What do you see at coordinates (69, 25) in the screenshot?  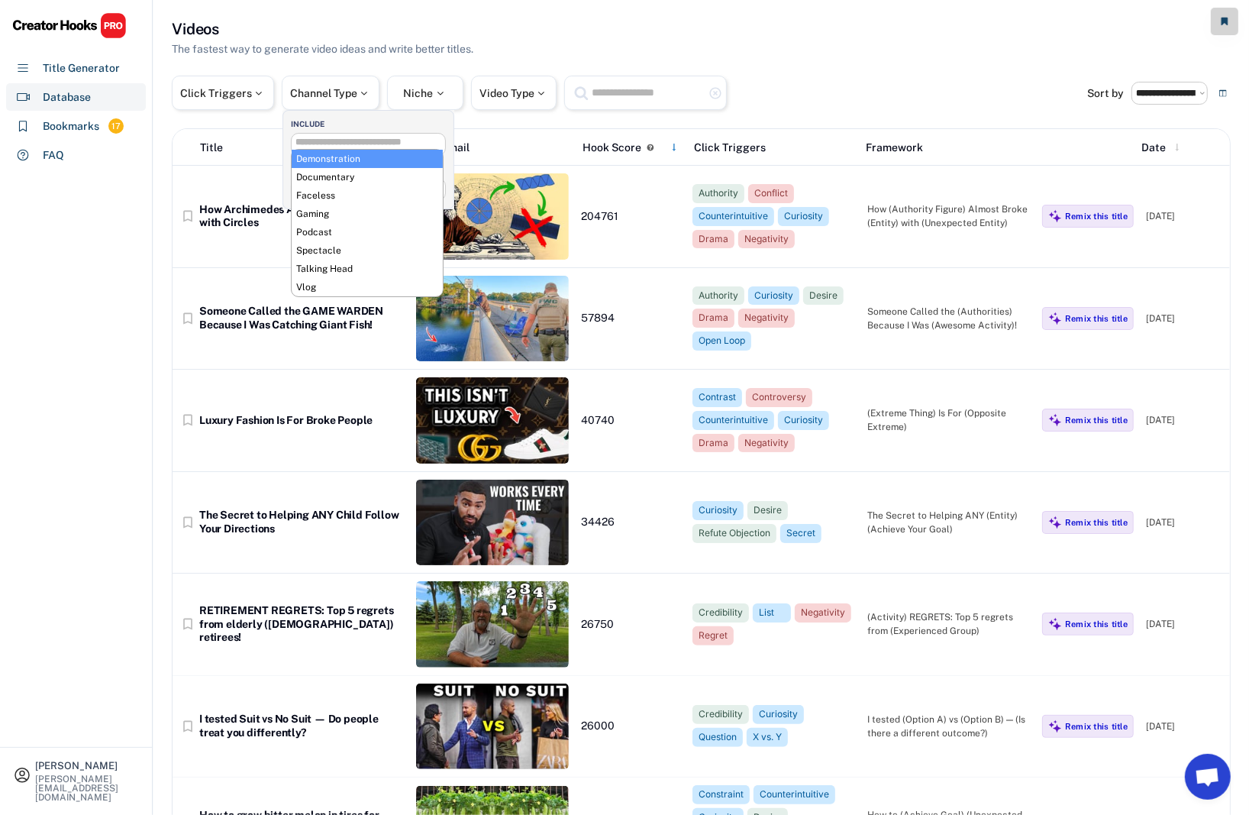 I see `img: CHPRO%20Logo.svg` at bounding box center [69, 25].